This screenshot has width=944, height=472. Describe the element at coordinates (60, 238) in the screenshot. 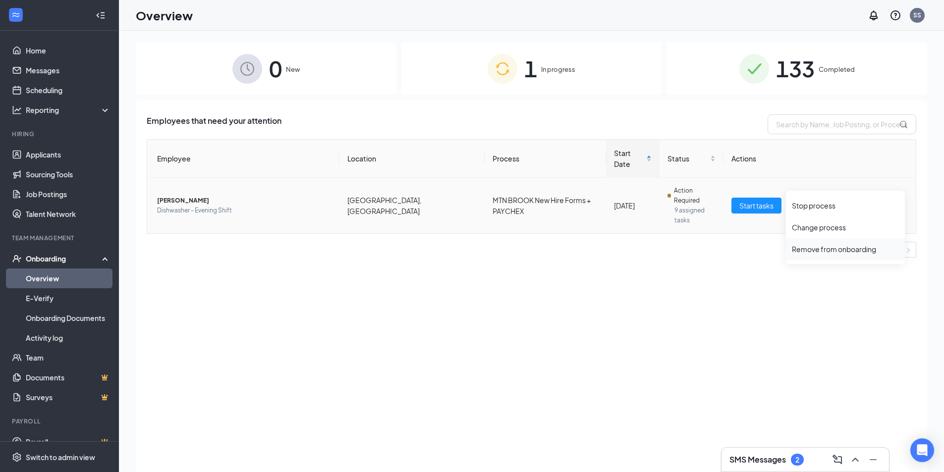

I see `div: Team Management` at that location.